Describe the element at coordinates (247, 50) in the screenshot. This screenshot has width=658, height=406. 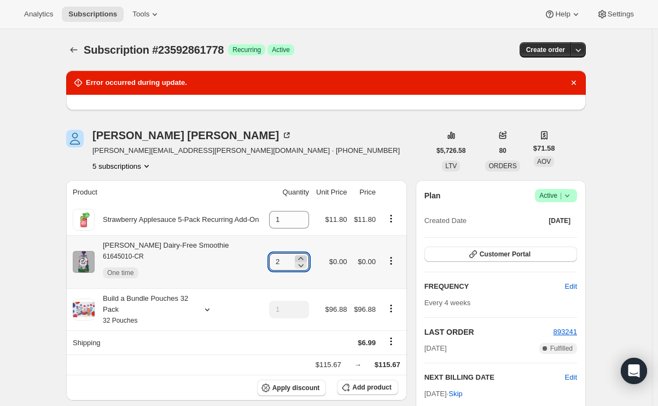
I see `span: Recurring` at that location.